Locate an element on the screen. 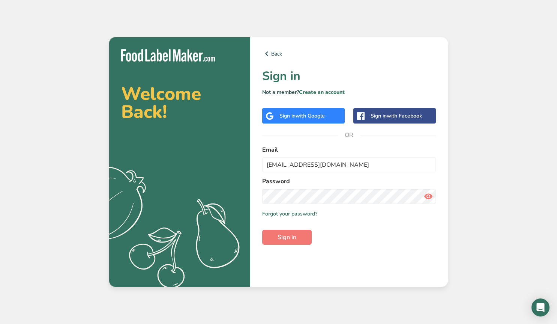  a: Back is located at coordinates (349, 54).